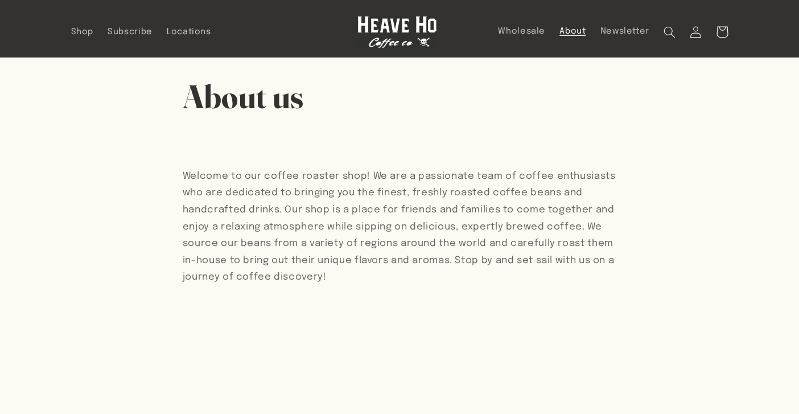  I want to click on a: Subscribe, so click(130, 32).